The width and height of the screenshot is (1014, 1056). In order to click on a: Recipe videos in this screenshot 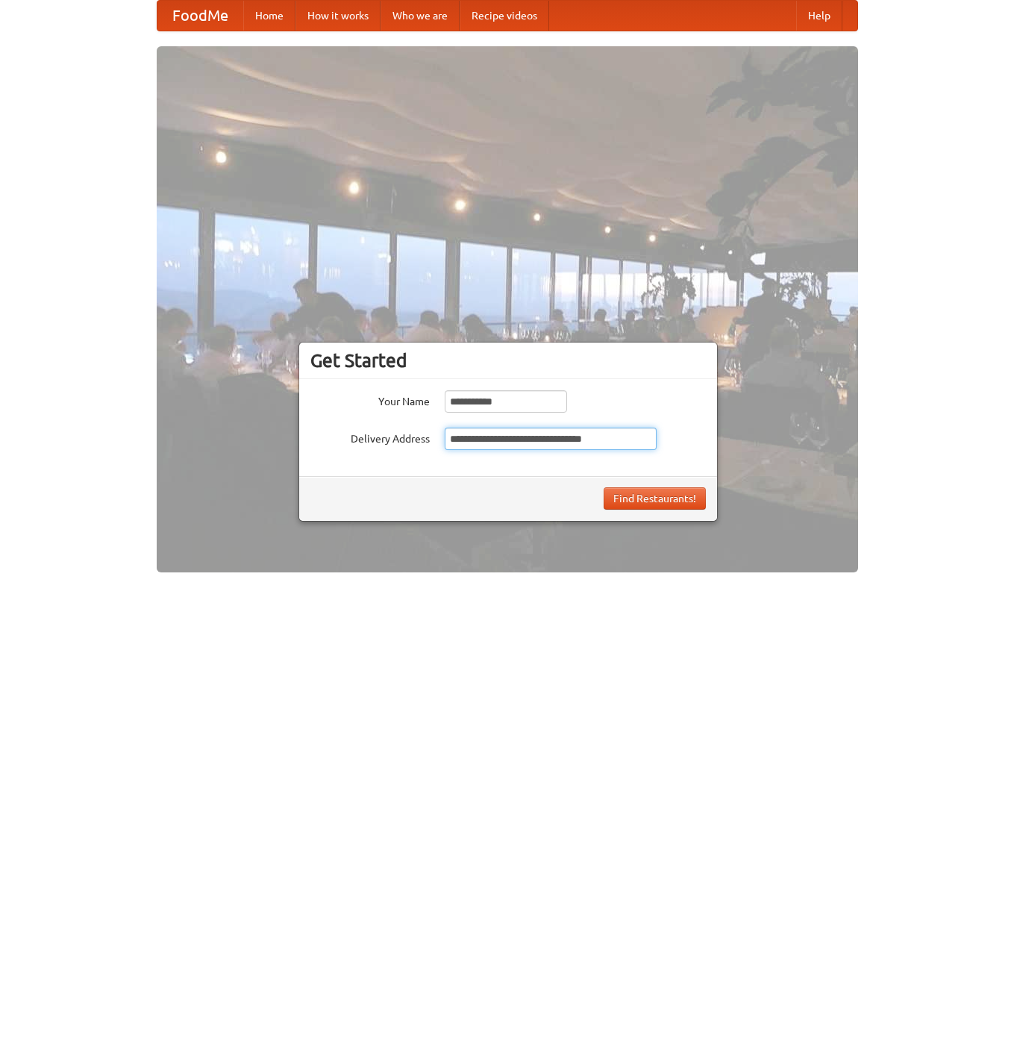, I will do `click(505, 16)`.